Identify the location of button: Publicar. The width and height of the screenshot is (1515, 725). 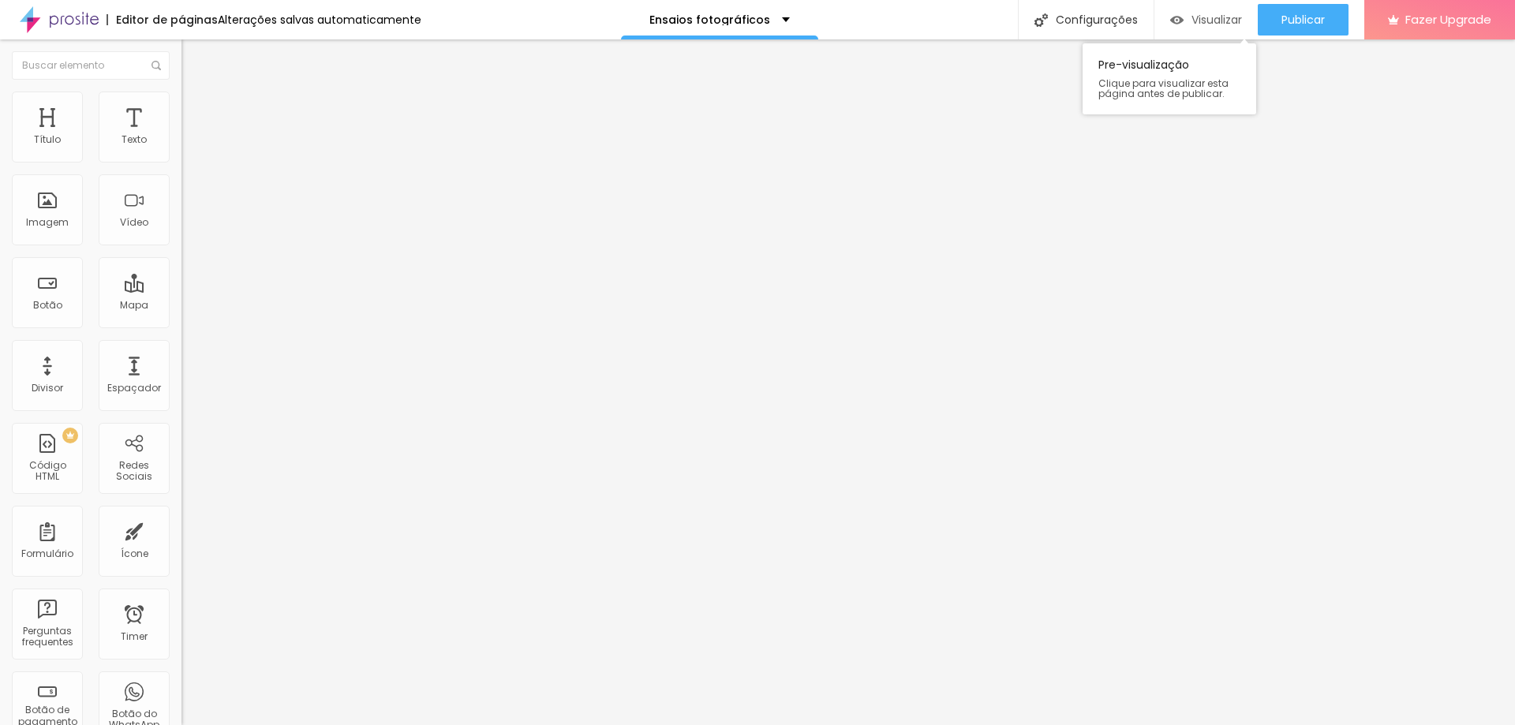
(1303, 20).